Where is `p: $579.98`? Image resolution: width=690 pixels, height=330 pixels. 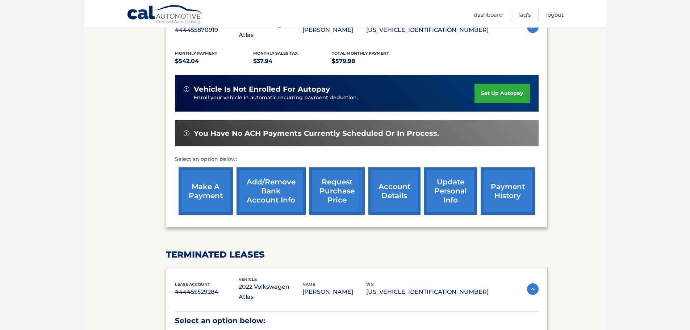
p: $579.98 is located at coordinates (371, 61).